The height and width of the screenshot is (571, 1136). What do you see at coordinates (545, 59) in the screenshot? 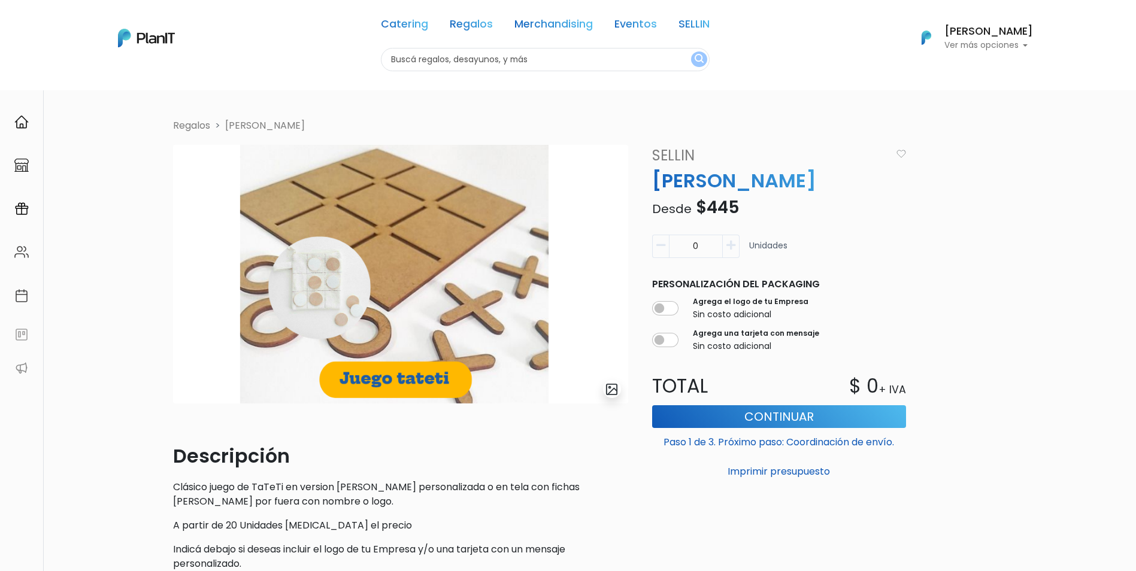
I see `input: Buscá regalos, desayunos, y más` at bounding box center [545, 59].